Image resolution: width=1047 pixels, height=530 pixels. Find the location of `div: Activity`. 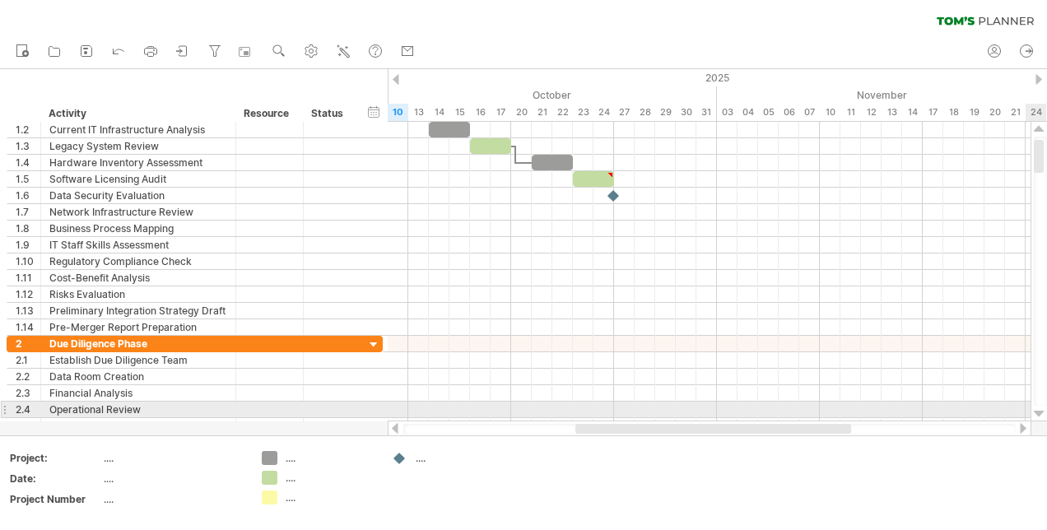

div: Activity is located at coordinates (138, 114).